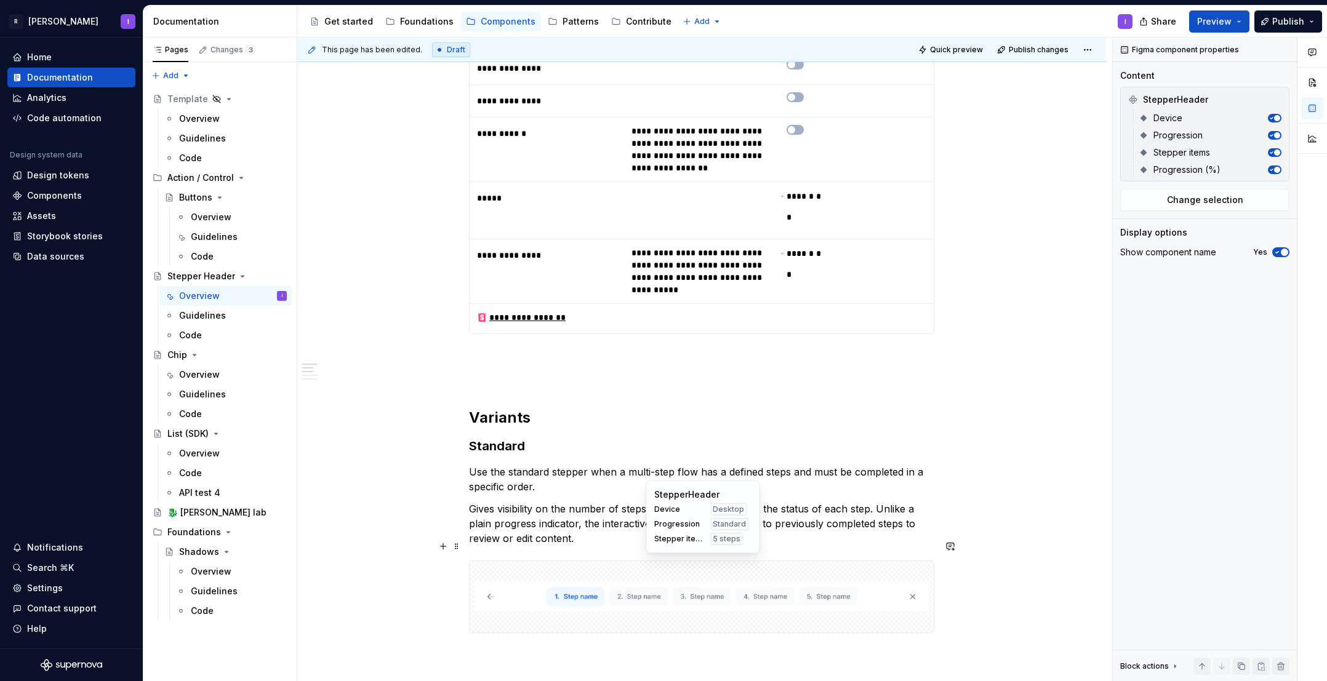 Image resolution: width=1327 pixels, height=681 pixels. I want to click on label: Yes, so click(1260, 252).